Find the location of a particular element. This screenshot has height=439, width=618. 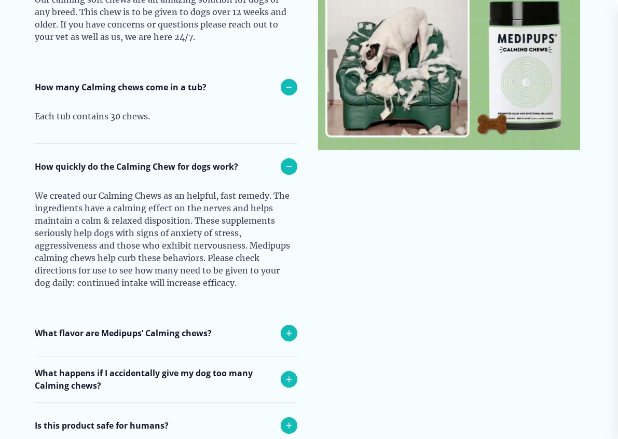

div: Beef Flavored: Our chews will leave your pup begging for MORE! is located at coordinates (166, 379).